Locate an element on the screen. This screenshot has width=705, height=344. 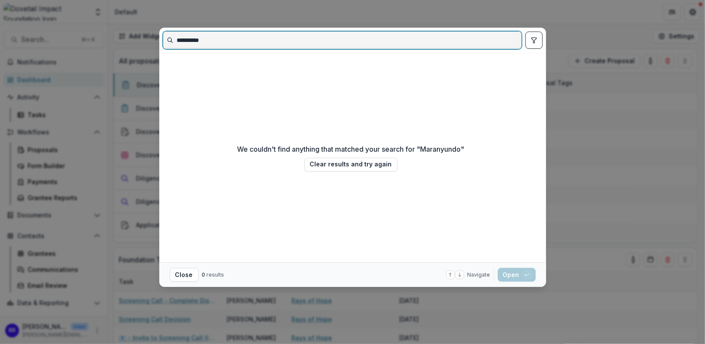
button: Close is located at coordinates (184, 275).